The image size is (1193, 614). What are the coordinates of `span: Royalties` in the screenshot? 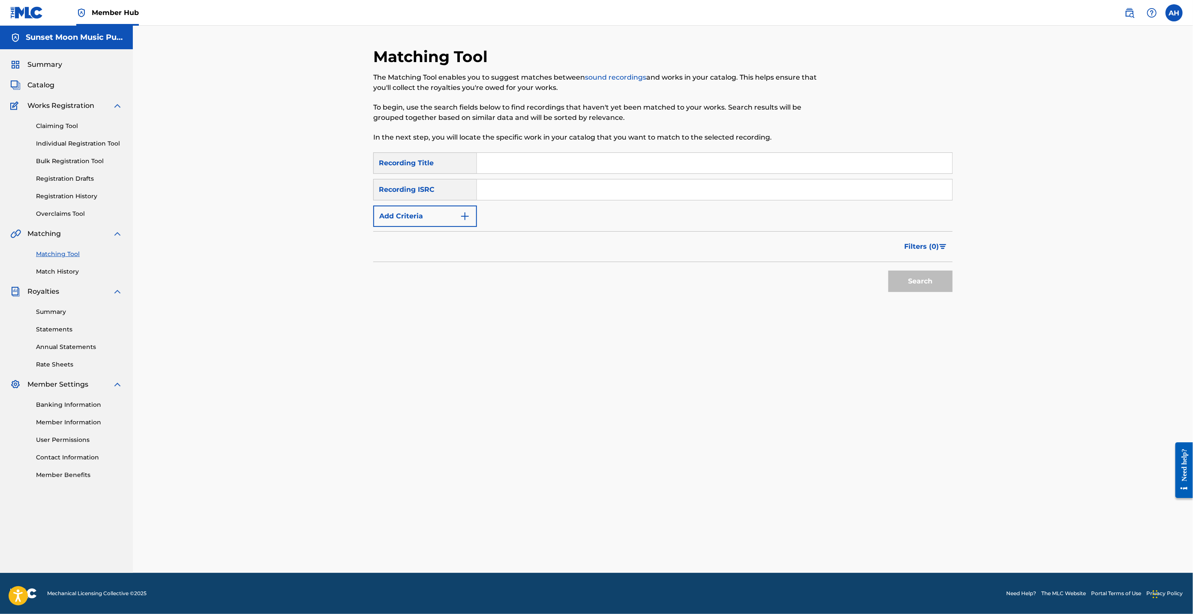 It's located at (43, 292).